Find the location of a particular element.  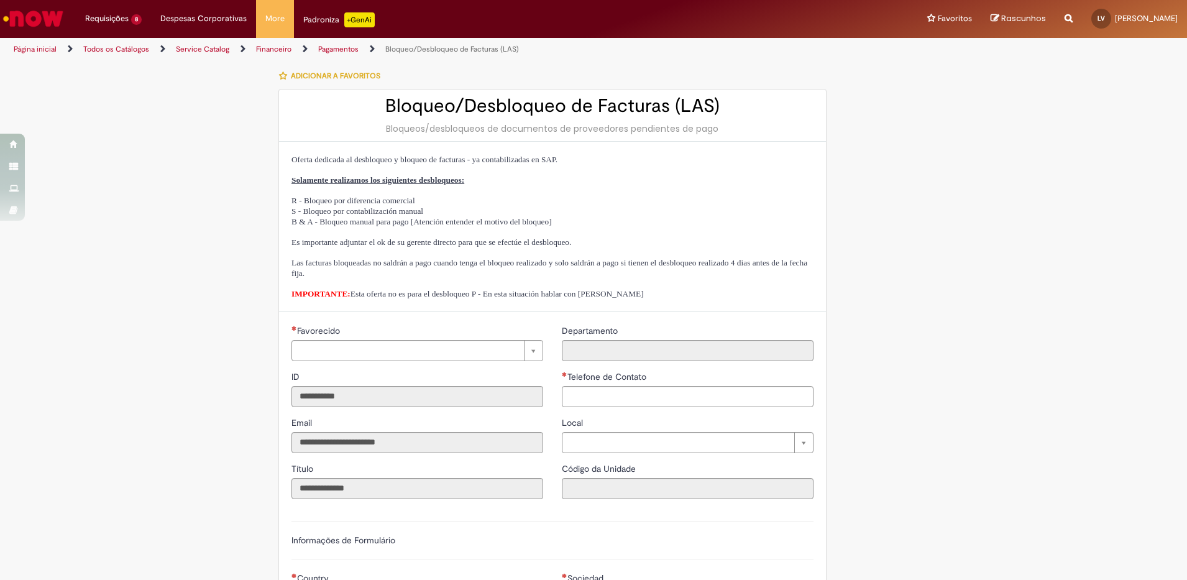

span: Somente leitura - Email is located at coordinates (303, 422).